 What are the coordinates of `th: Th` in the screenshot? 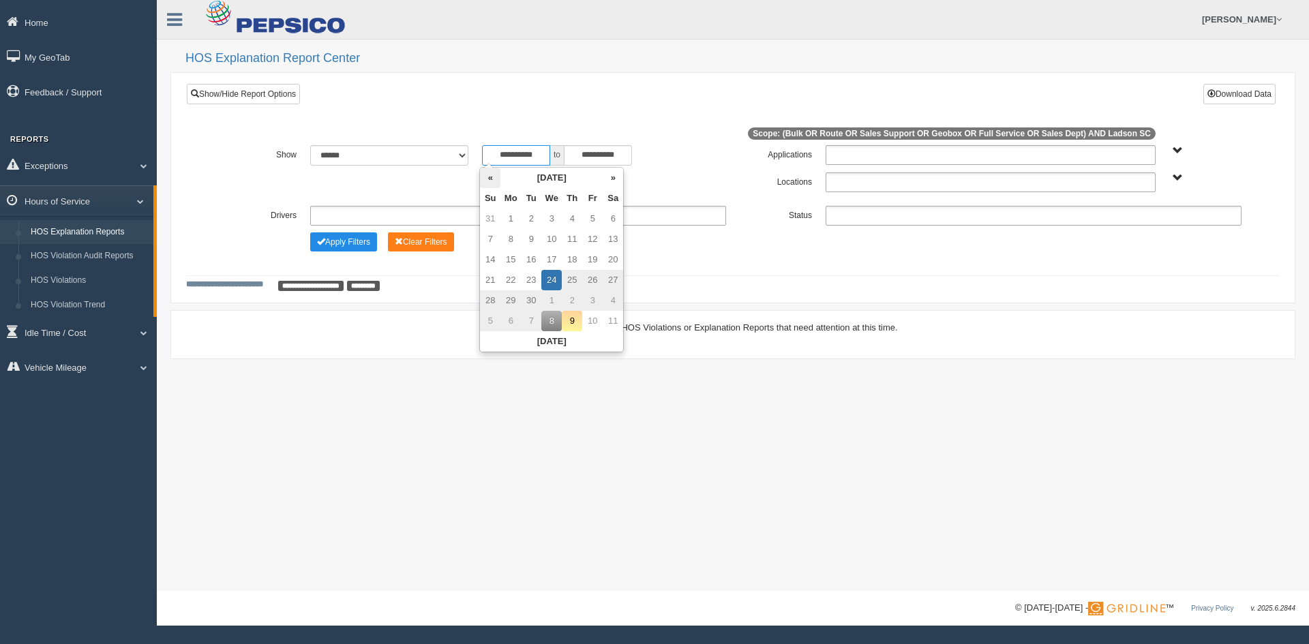 It's located at (572, 198).